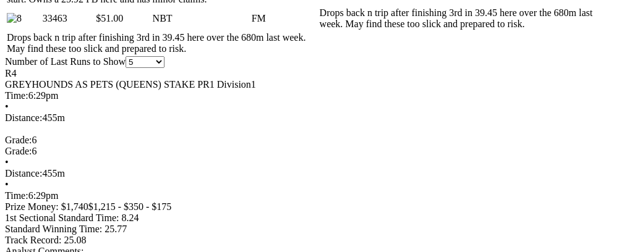 The image size is (624, 252). Describe the element at coordinates (201, 19) in the screenshot. I see `td: NBT` at that location.